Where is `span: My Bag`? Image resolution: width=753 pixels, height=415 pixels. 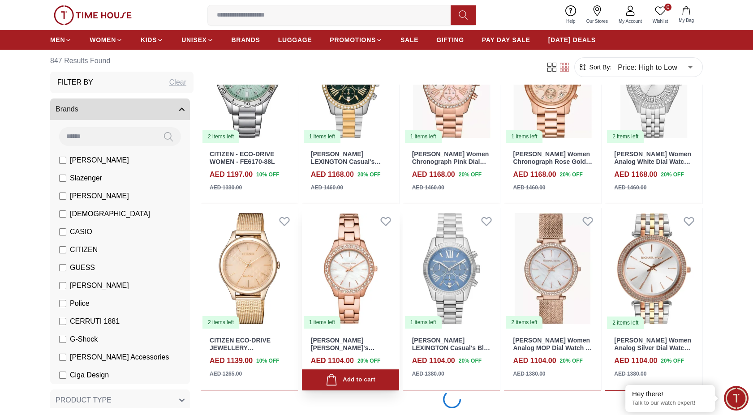 span: My Bag is located at coordinates (686, 20).